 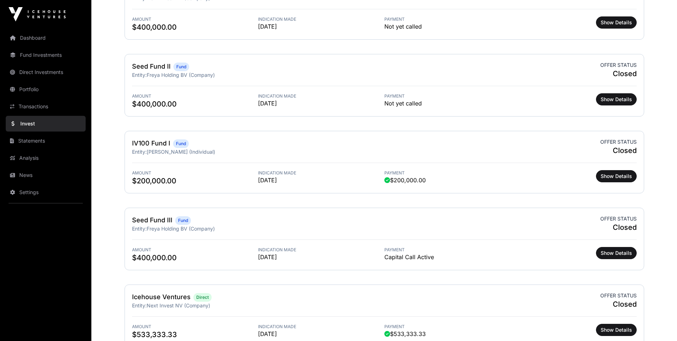 I want to click on span: Capital Call Active, so click(x=409, y=257).